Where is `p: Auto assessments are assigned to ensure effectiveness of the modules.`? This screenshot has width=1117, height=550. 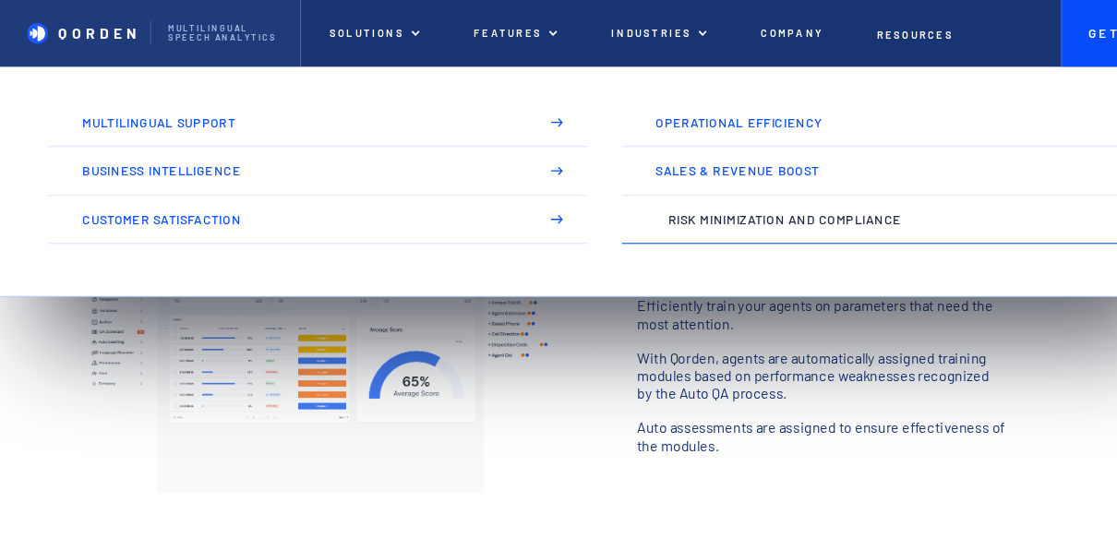 p: Auto assessments are assigned to ensure effectiveness of the modules. is located at coordinates (759, 403).